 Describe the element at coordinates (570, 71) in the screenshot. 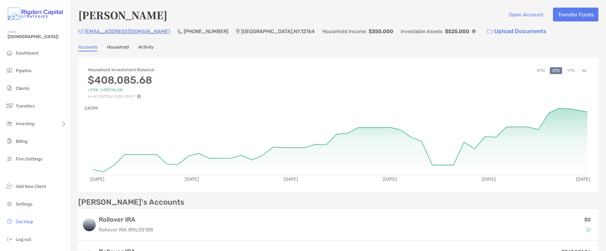

I see `button: YTD` at that location.